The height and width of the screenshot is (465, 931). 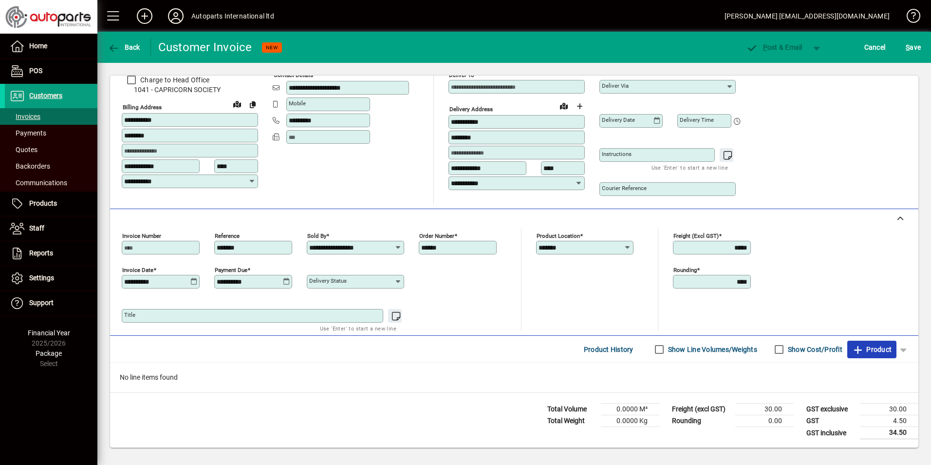 What do you see at coordinates (514, 377) in the screenshot?
I see `div: No line items found` at bounding box center [514, 377].